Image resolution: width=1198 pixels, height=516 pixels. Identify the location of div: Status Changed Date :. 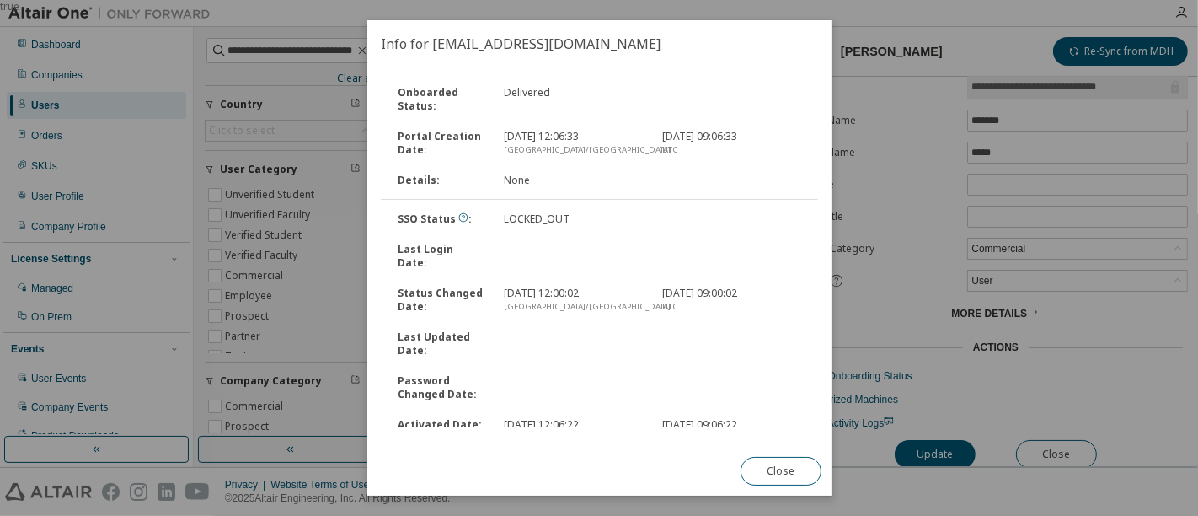
(441, 300).